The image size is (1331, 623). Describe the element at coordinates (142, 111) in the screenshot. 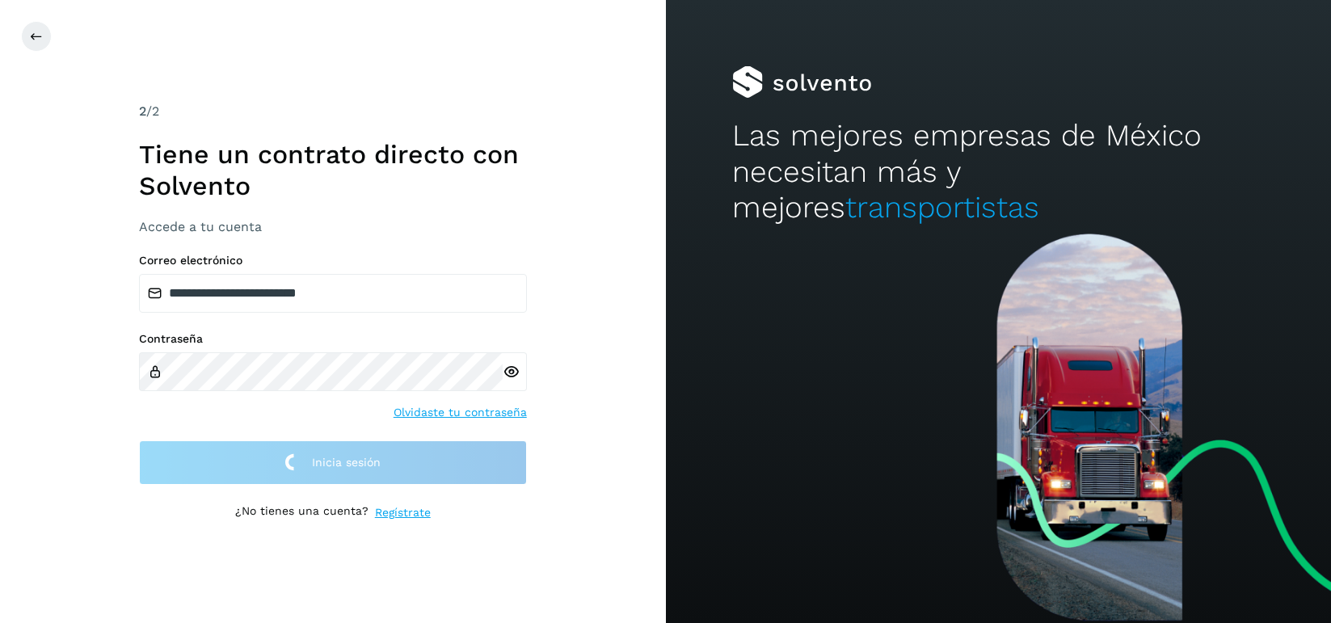

I see `span: 2` at that location.